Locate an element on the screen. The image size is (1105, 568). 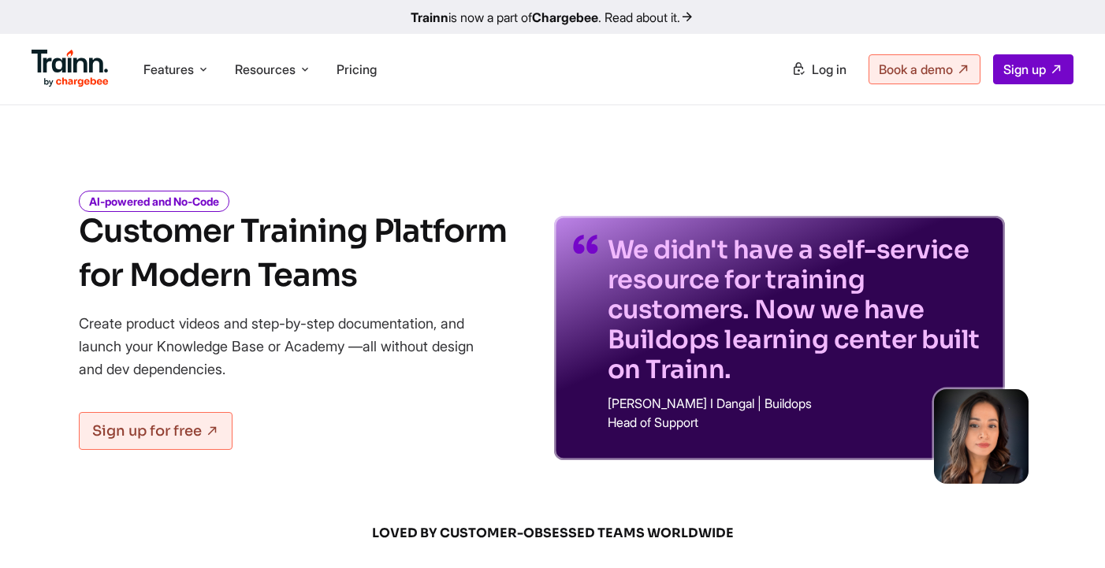
img: sabina-buildops.d2e8138.png is located at coordinates (982, 437).